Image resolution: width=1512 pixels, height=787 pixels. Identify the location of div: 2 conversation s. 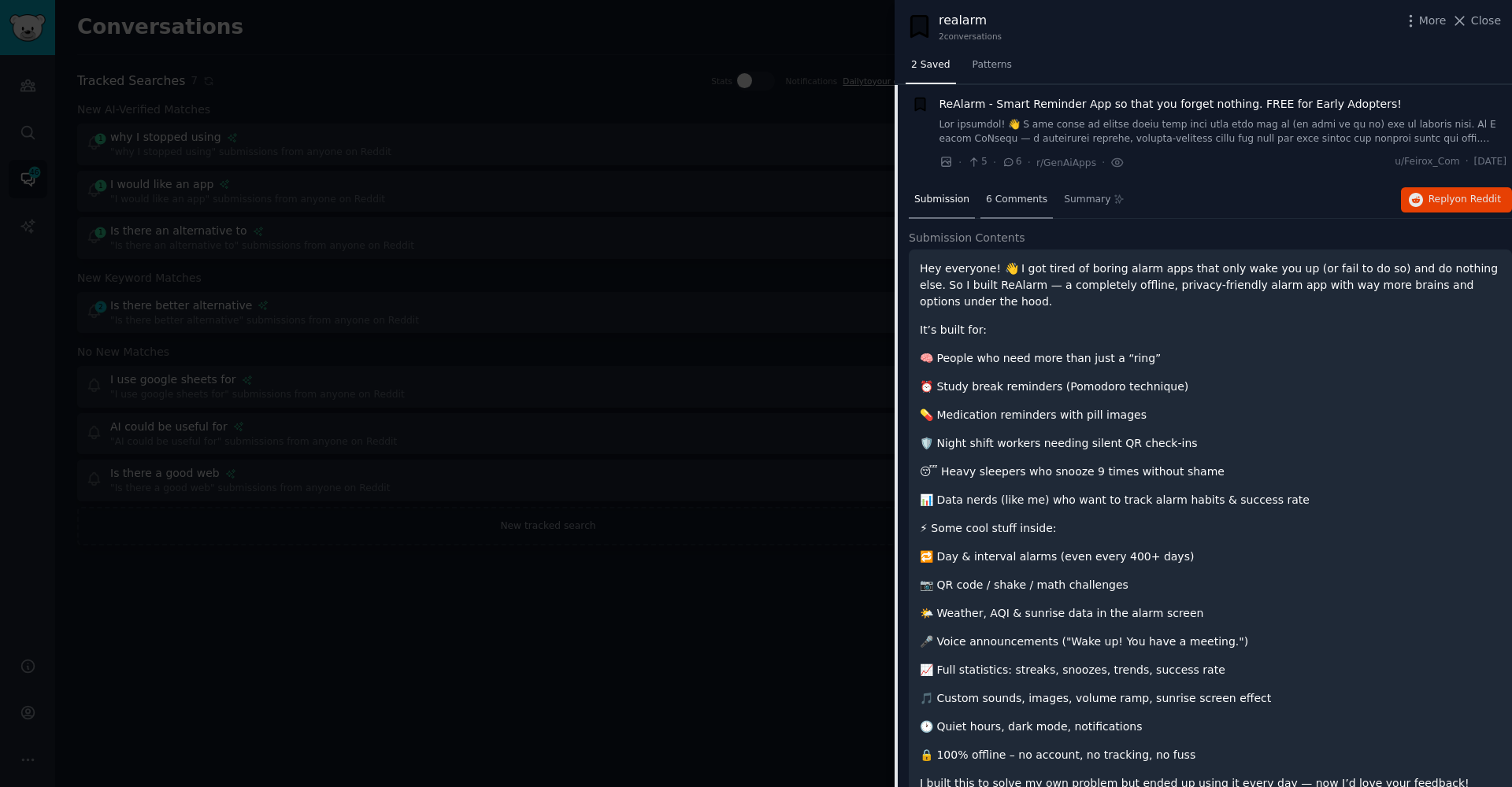
(971, 36).